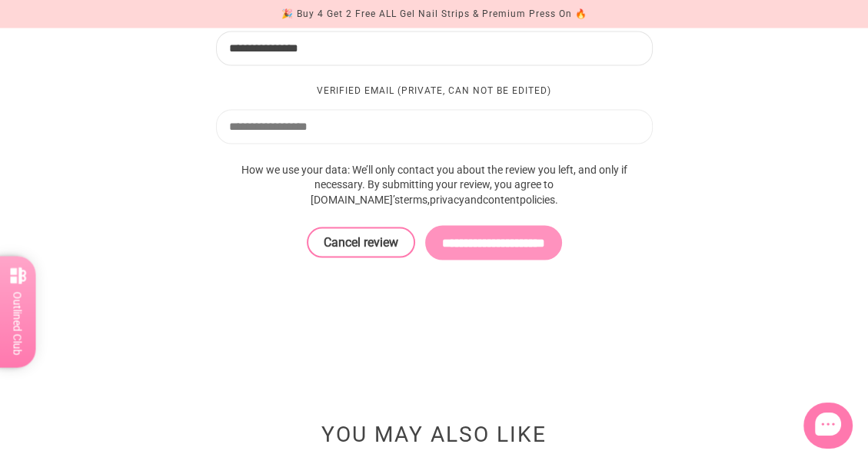 The width and height of the screenshot is (868, 464). I want to click on p: How we use your data: We’ll only contact you about the review you left, and only if necessary. By..., so click(434, 185).